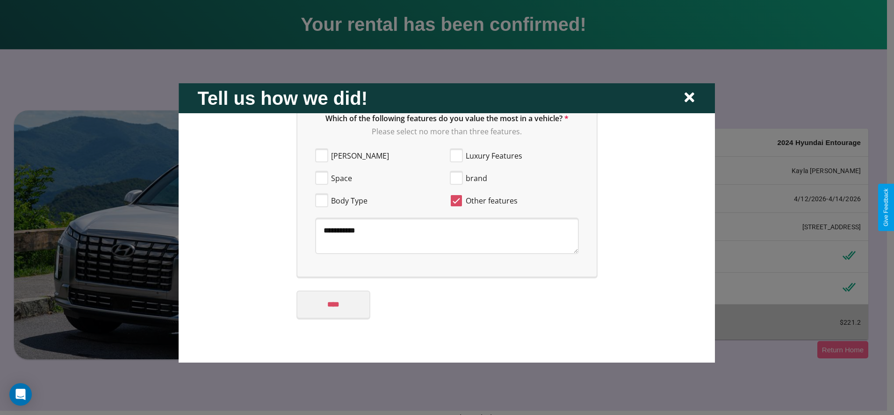  I want to click on span: Space, so click(341, 178).